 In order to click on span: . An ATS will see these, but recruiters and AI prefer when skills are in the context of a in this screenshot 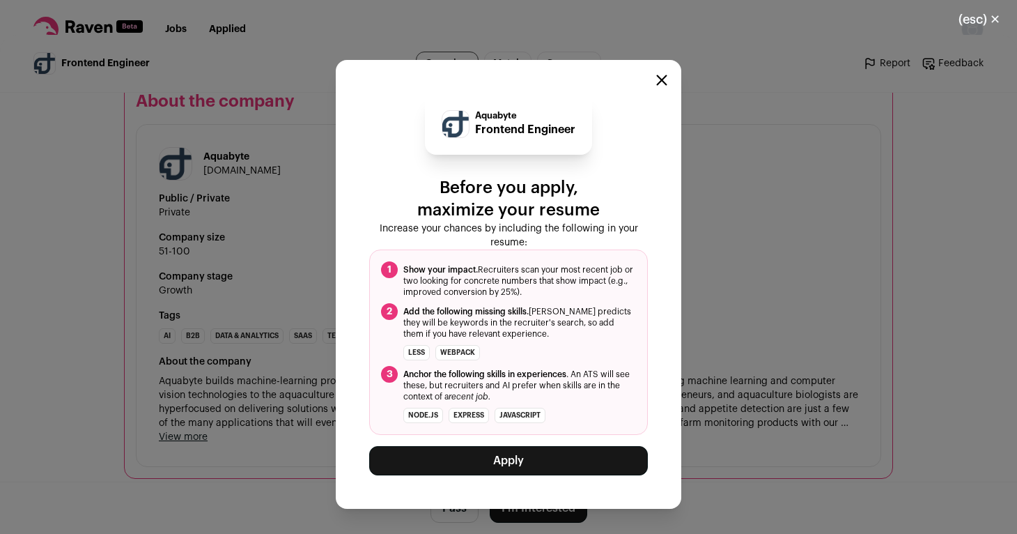, I will do `click(520, 385)`.